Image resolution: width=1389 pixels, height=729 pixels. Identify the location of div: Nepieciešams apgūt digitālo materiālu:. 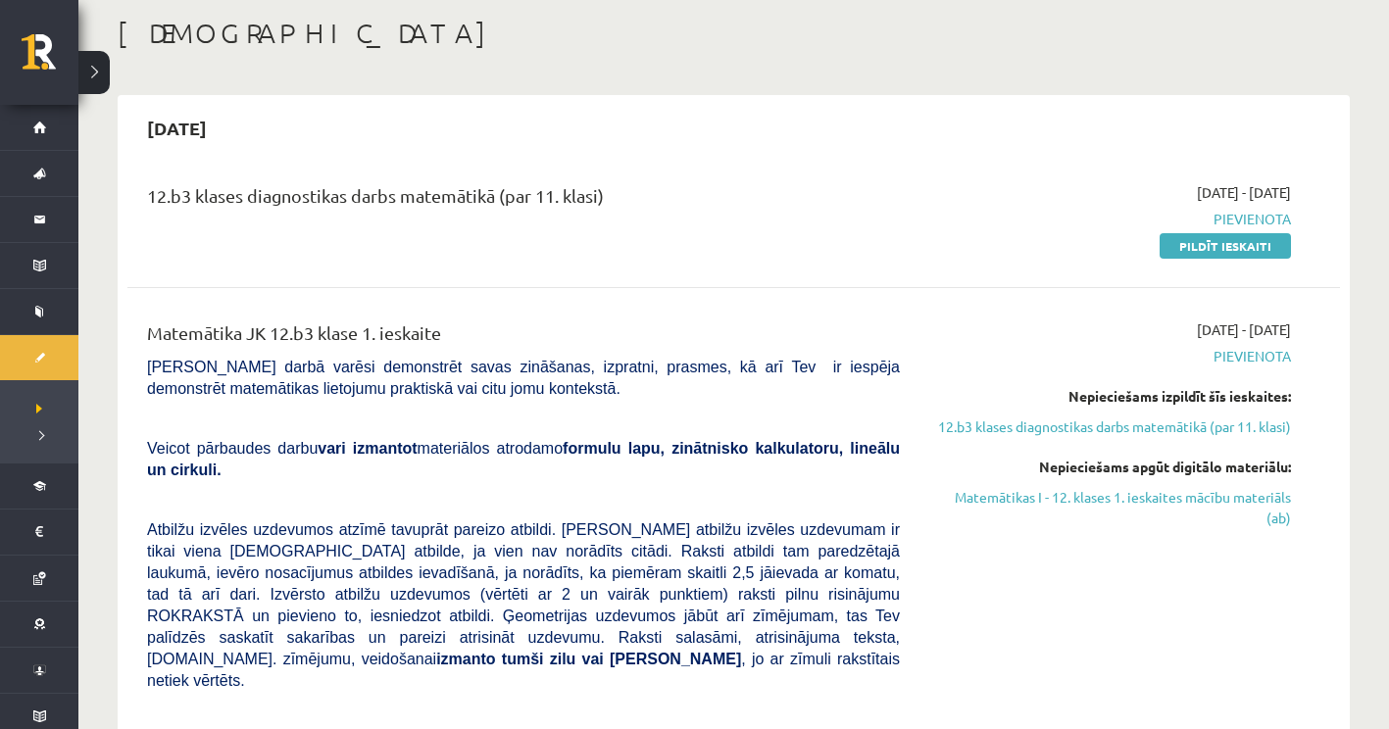
(1110, 467).